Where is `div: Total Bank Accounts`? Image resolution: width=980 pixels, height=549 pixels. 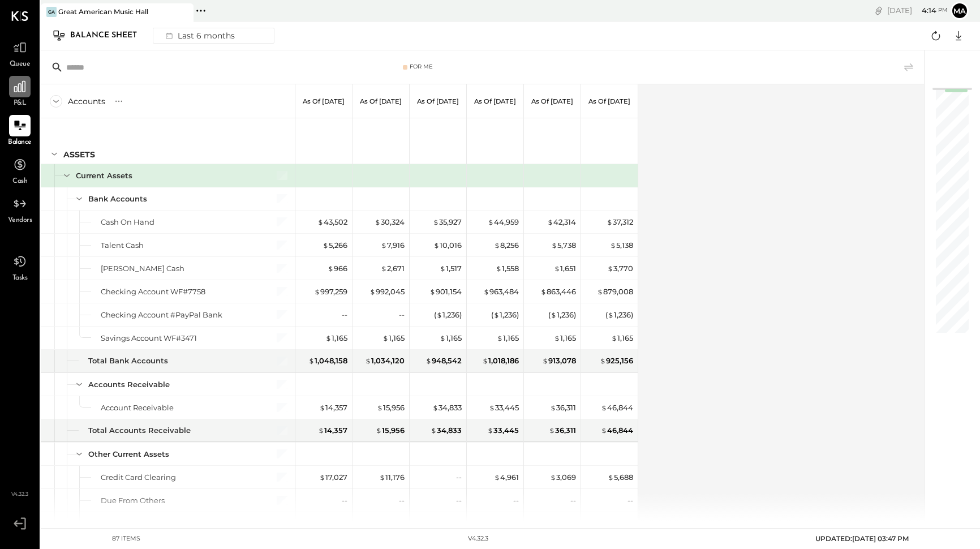
div: Total Bank Accounts is located at coordinates (128, 360).